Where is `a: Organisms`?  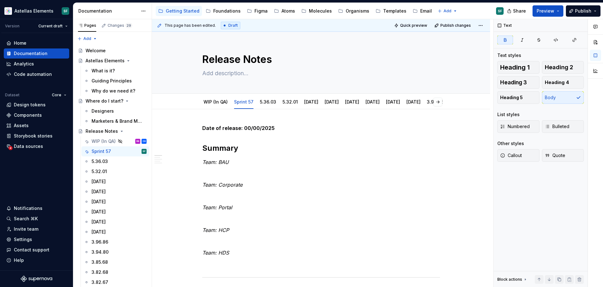
a: Organisms is located at coordinates (354, 11).